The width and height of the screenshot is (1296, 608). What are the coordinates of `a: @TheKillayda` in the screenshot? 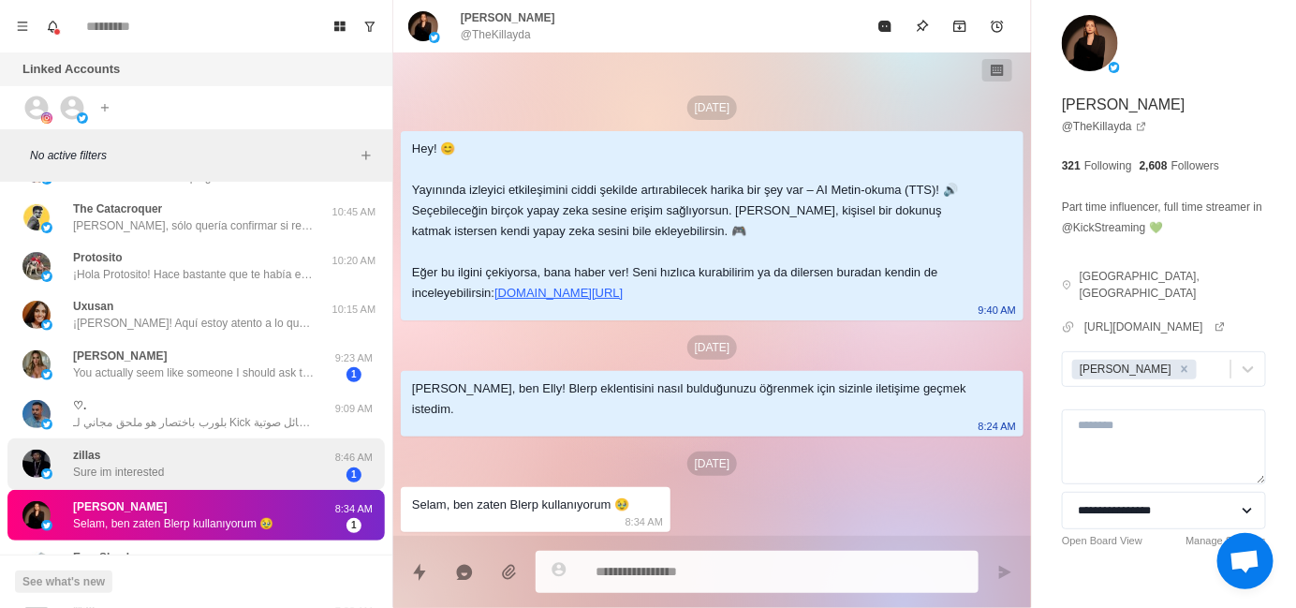 It's located at (1104, 126).